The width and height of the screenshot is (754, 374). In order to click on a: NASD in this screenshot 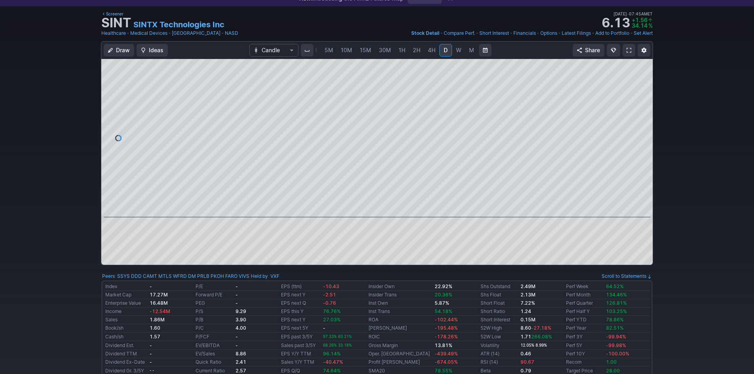, I will do `click(232, 33)`.